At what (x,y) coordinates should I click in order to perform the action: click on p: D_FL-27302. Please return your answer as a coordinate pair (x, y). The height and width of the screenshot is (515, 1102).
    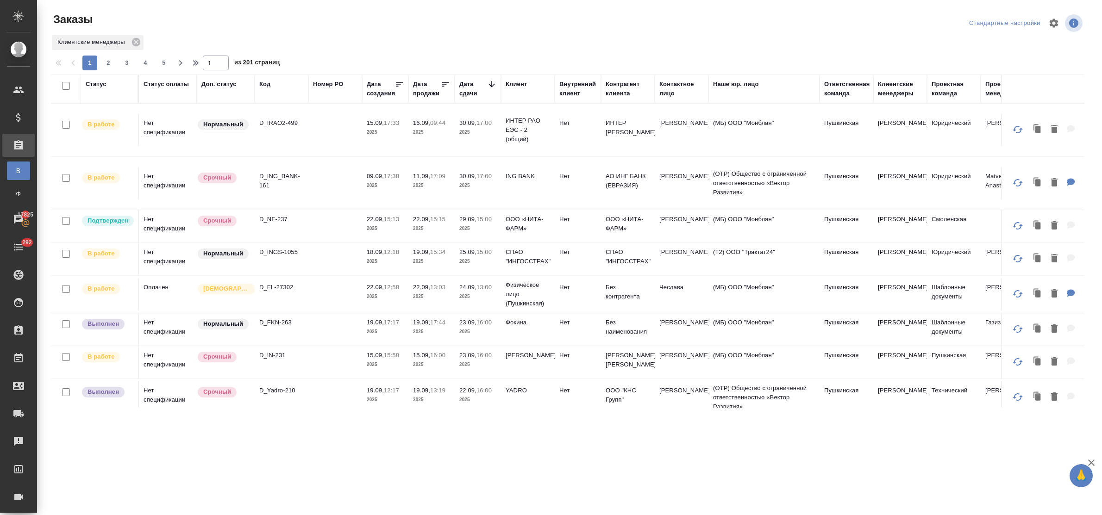
    Looking at the image, I should click on (281, 287).